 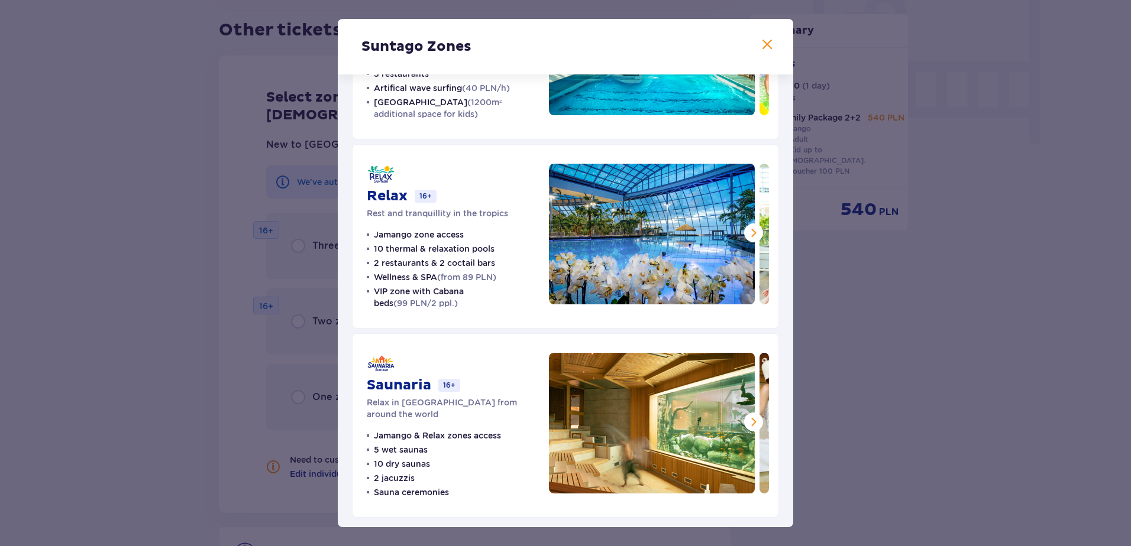 What do you see at coordinates (442, 88) in the screenshot?
I see `p: Artifical wave surfing` at bounding box center [442, 88].